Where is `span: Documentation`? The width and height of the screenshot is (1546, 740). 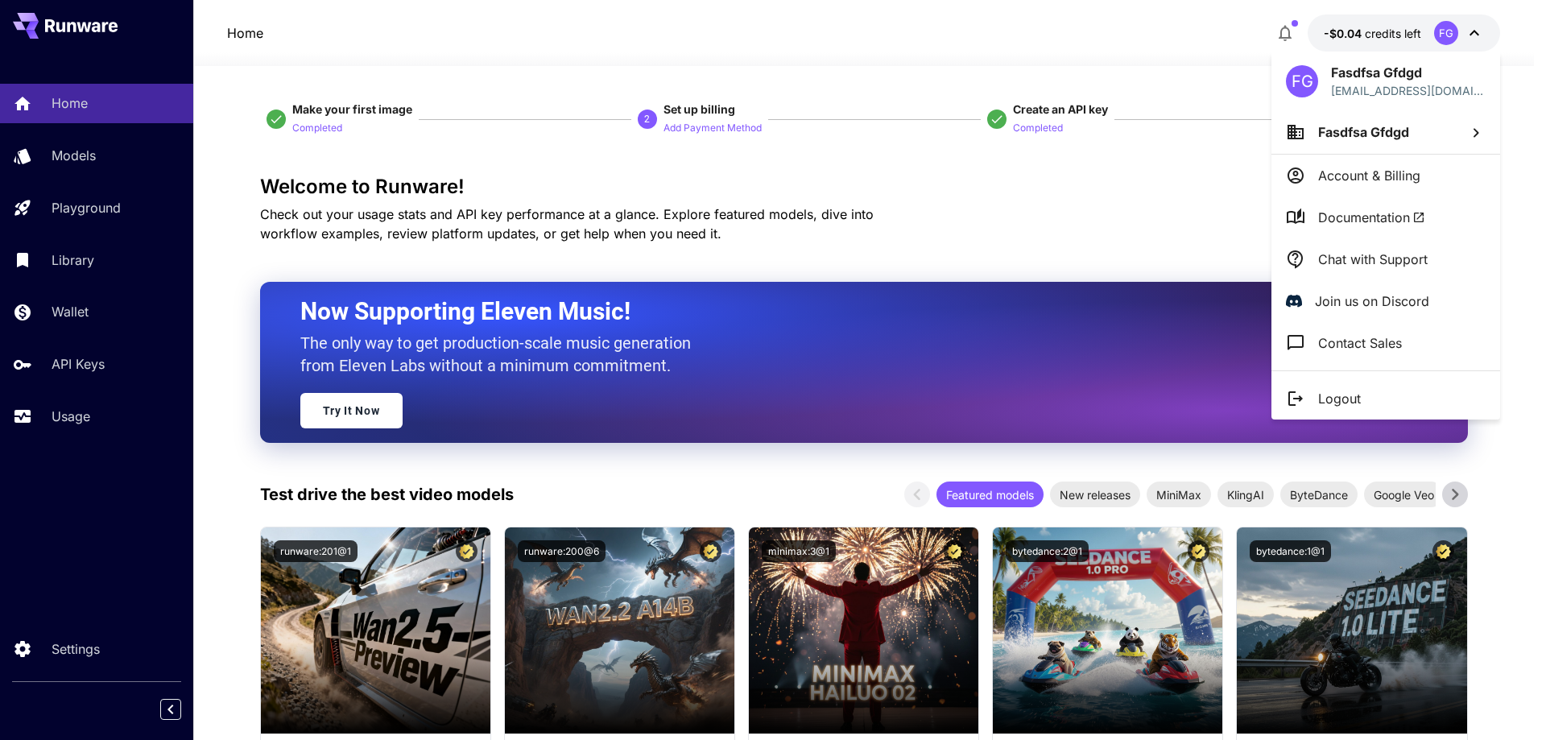 span: Documentation is located at coordinates (1371, 217).